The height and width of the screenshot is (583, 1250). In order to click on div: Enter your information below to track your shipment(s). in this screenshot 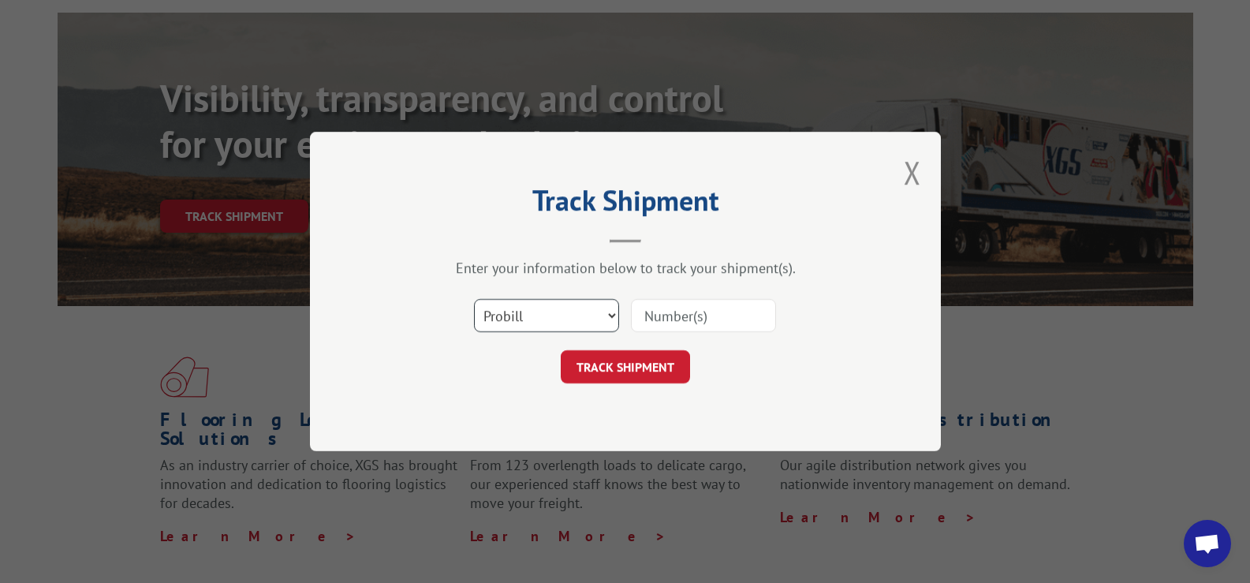, I will do `click(625, 267)`.